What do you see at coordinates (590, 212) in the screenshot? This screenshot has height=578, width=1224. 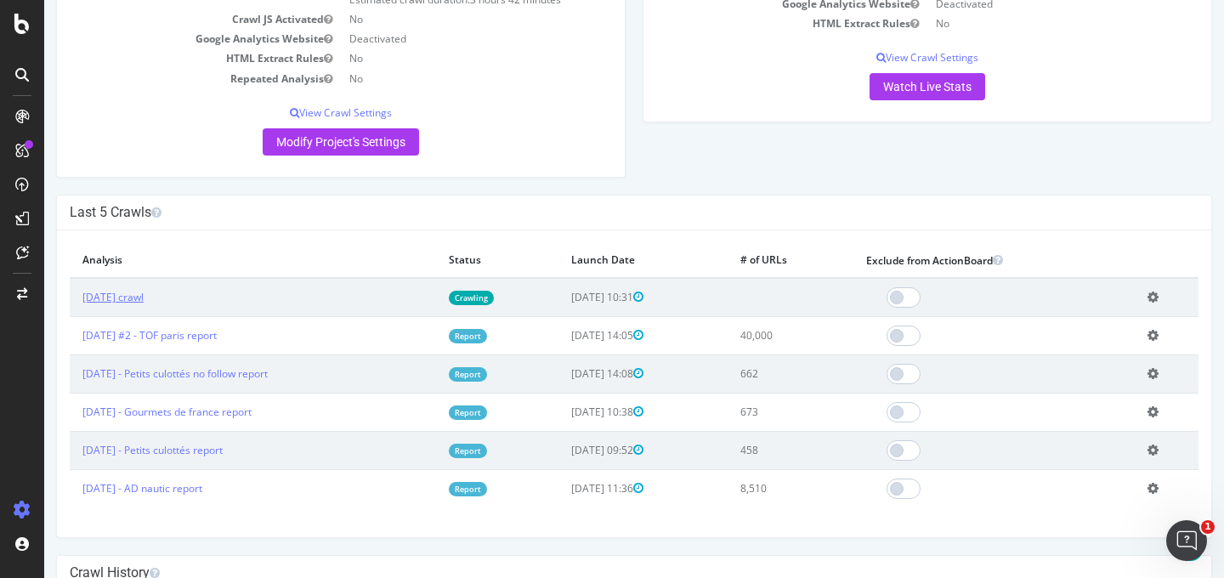 I see `h4: Last 5 Crawls` at bounding box center [590, 212].